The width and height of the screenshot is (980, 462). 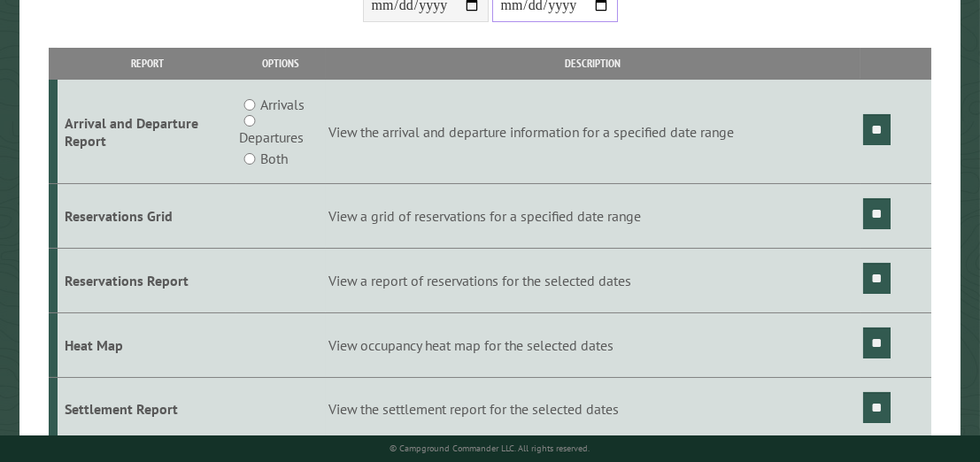 What do you see at coordinates (247, 119) in the screenshot?
I see `div: Keywords by Traffic` at bounding box center [247, 119].